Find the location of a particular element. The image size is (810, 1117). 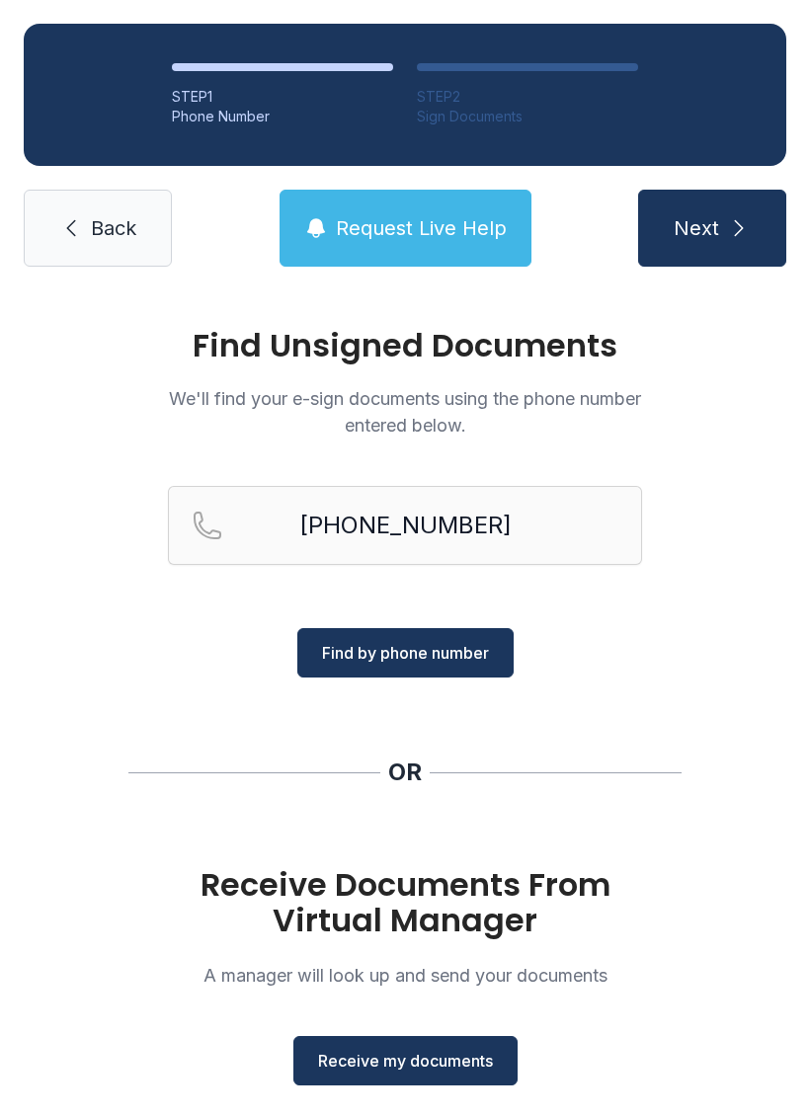

div: Sign Documents is located at coordinates (527, 117).